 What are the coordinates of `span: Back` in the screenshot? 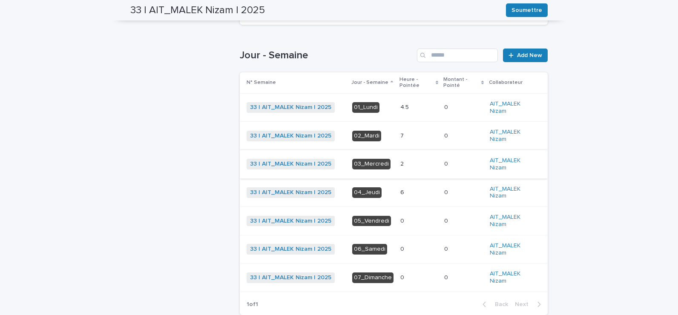 It's located at (499, 305).